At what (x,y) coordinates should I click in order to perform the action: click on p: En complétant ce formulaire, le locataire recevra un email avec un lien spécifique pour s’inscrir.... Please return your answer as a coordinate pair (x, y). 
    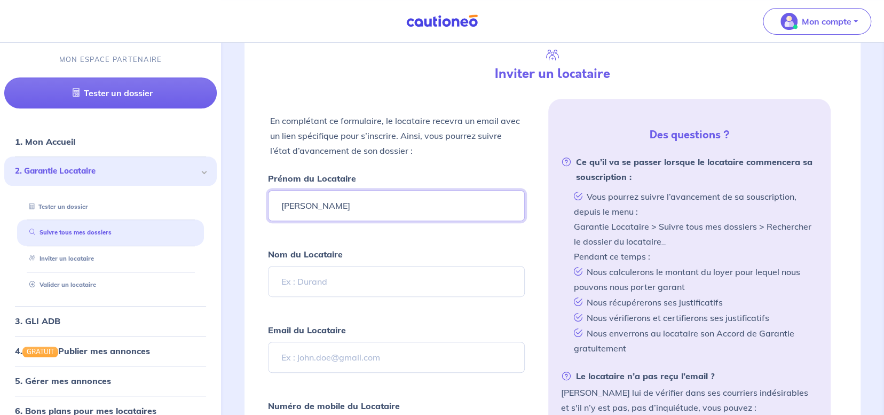
    Looking at the image, I should click on (396, 136).